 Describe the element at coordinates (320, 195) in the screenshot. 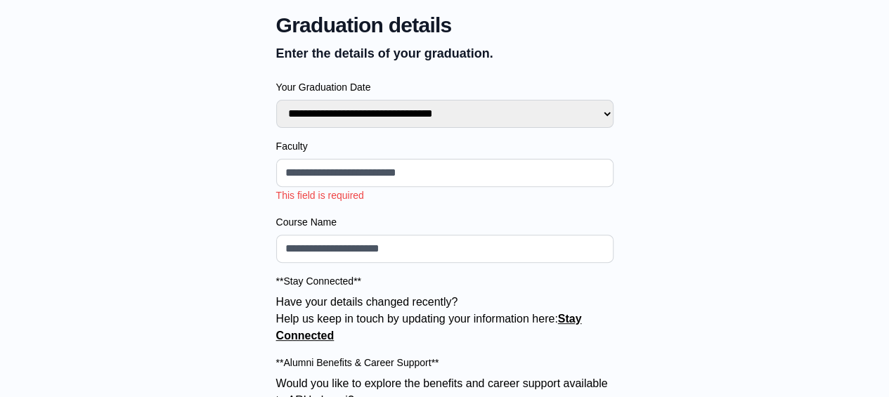

I see `span: This field is required` at that location.